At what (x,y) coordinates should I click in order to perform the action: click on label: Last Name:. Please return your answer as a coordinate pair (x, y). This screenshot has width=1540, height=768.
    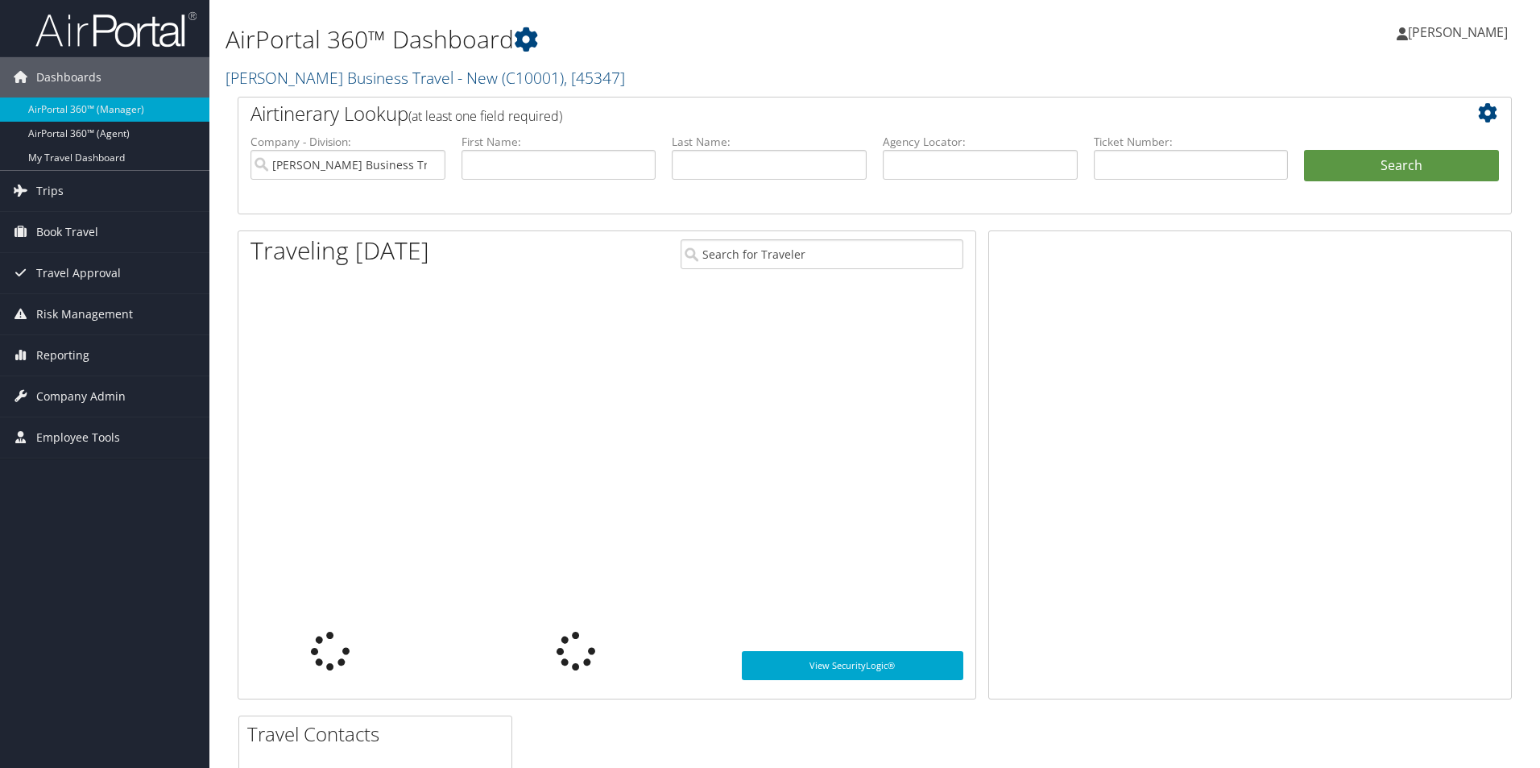
    Looking at the image, I should click on (769, 142).